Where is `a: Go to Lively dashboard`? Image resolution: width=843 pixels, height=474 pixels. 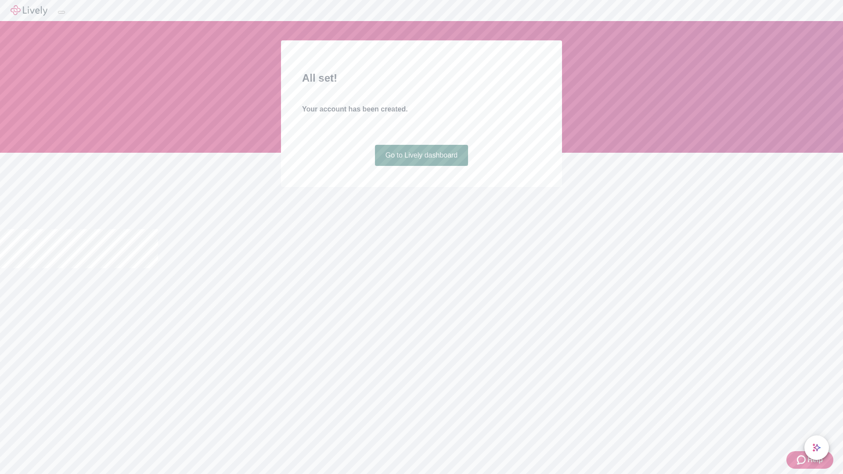
a: Go to Lively dashboard is located at coordinates (422, 155).